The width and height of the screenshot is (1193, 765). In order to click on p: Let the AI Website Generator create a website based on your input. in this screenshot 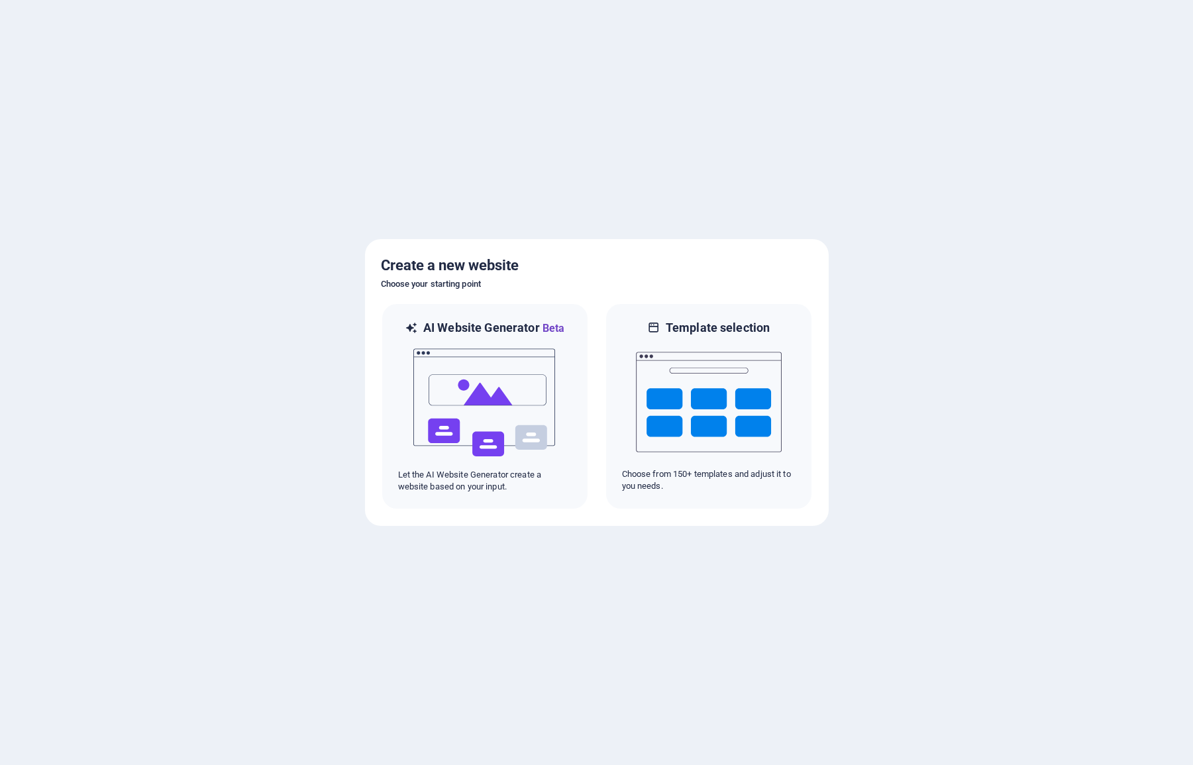, I will do `click(485, 481)`.